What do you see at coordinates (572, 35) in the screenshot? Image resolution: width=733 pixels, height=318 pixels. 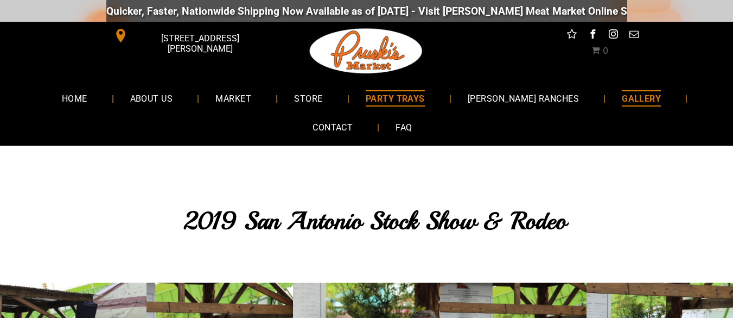 I see `a: Social network` at bounding box center [572, 35].